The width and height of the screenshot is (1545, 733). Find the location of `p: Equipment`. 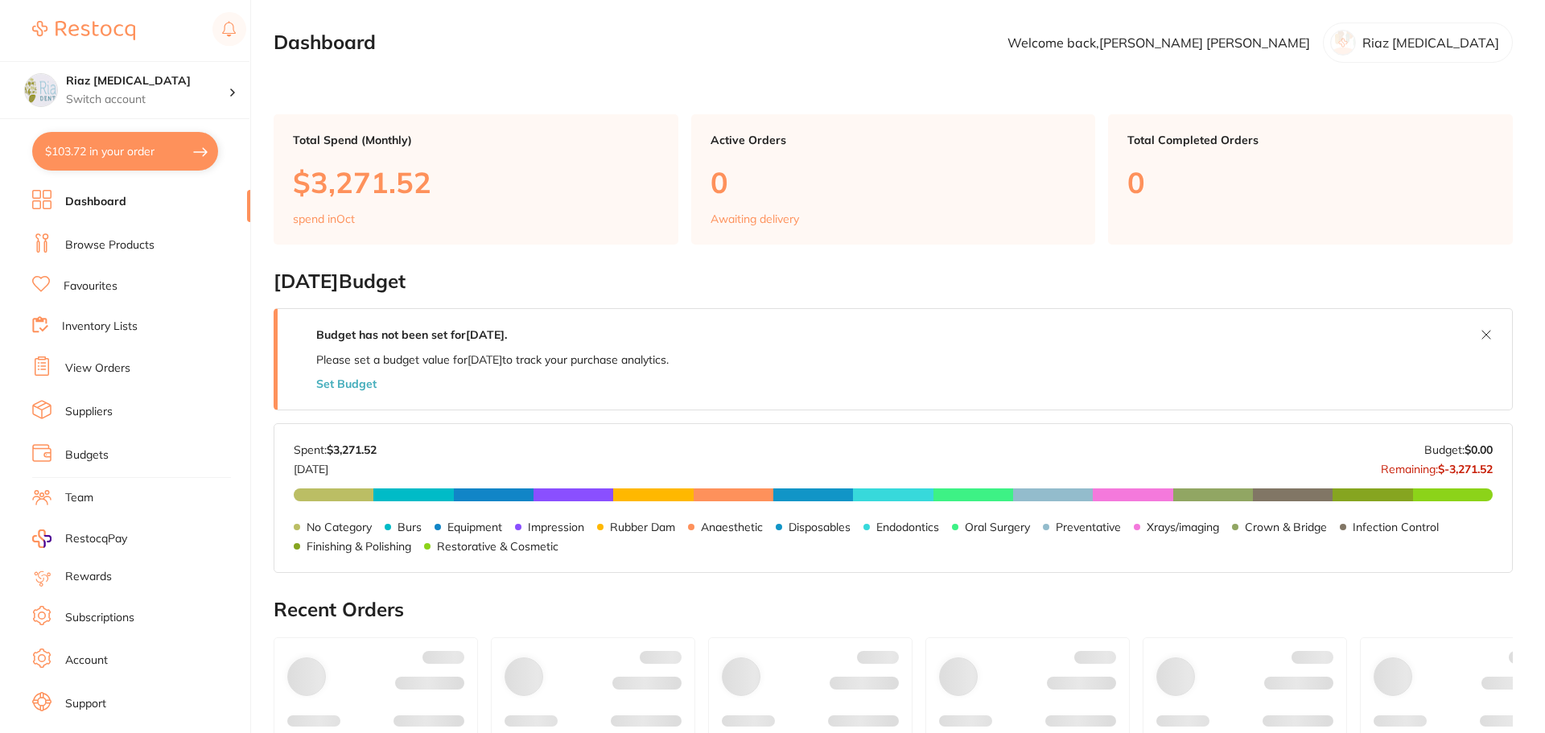

p: Equipment is located at coordinates (475, 527).